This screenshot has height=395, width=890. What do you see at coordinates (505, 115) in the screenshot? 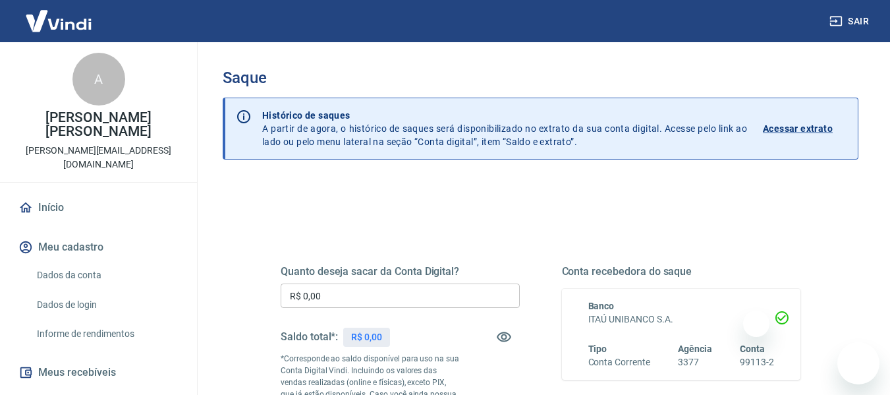
I see `p: Histórico de saques` at bounding box center [505, 115].